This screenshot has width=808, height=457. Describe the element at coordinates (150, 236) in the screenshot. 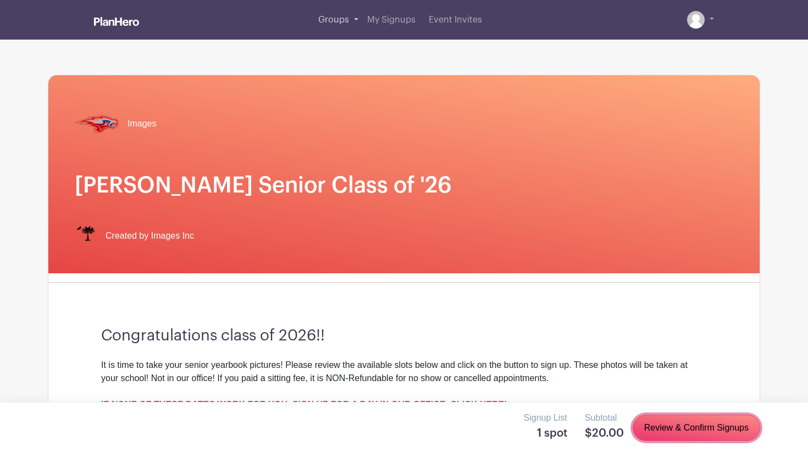

I see `span: Created by Images Inc` at that location.